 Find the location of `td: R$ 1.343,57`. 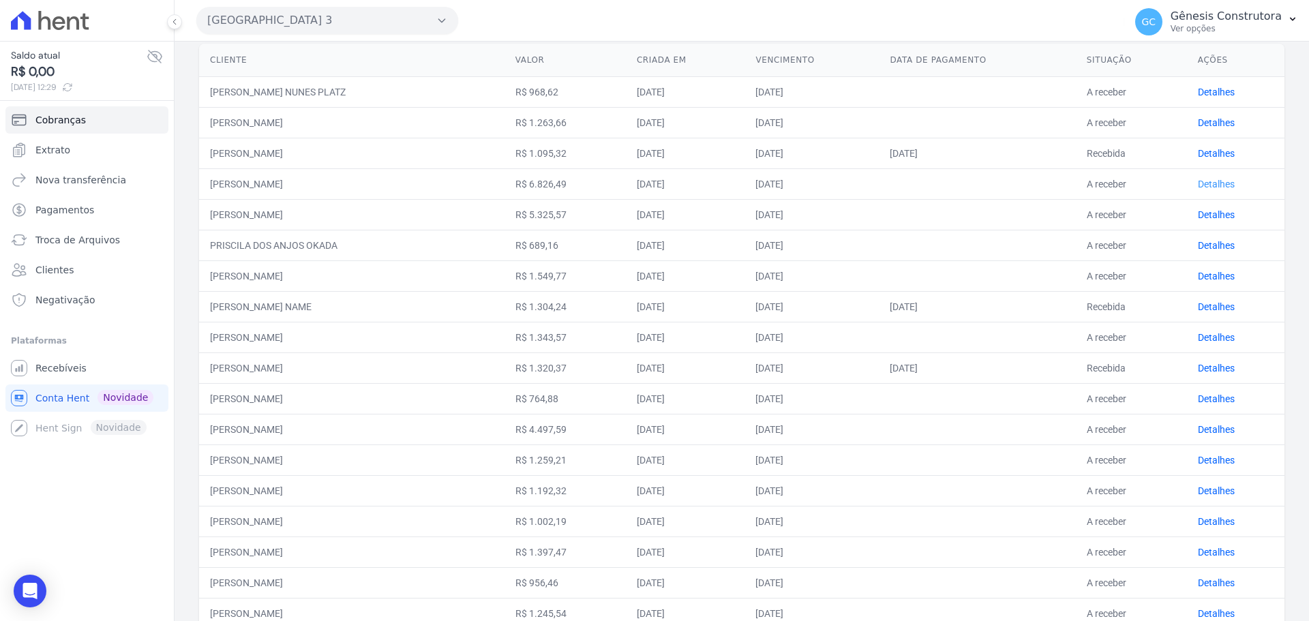

td: R$ 1.343,57 is located at coordinates (565, 337).